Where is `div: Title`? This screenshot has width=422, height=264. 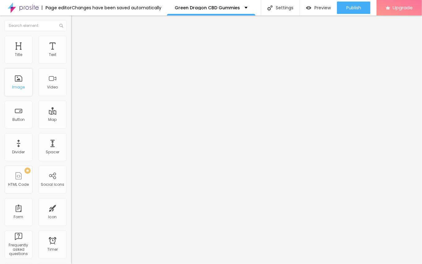
div: Title is located at coordinates (19, 55).